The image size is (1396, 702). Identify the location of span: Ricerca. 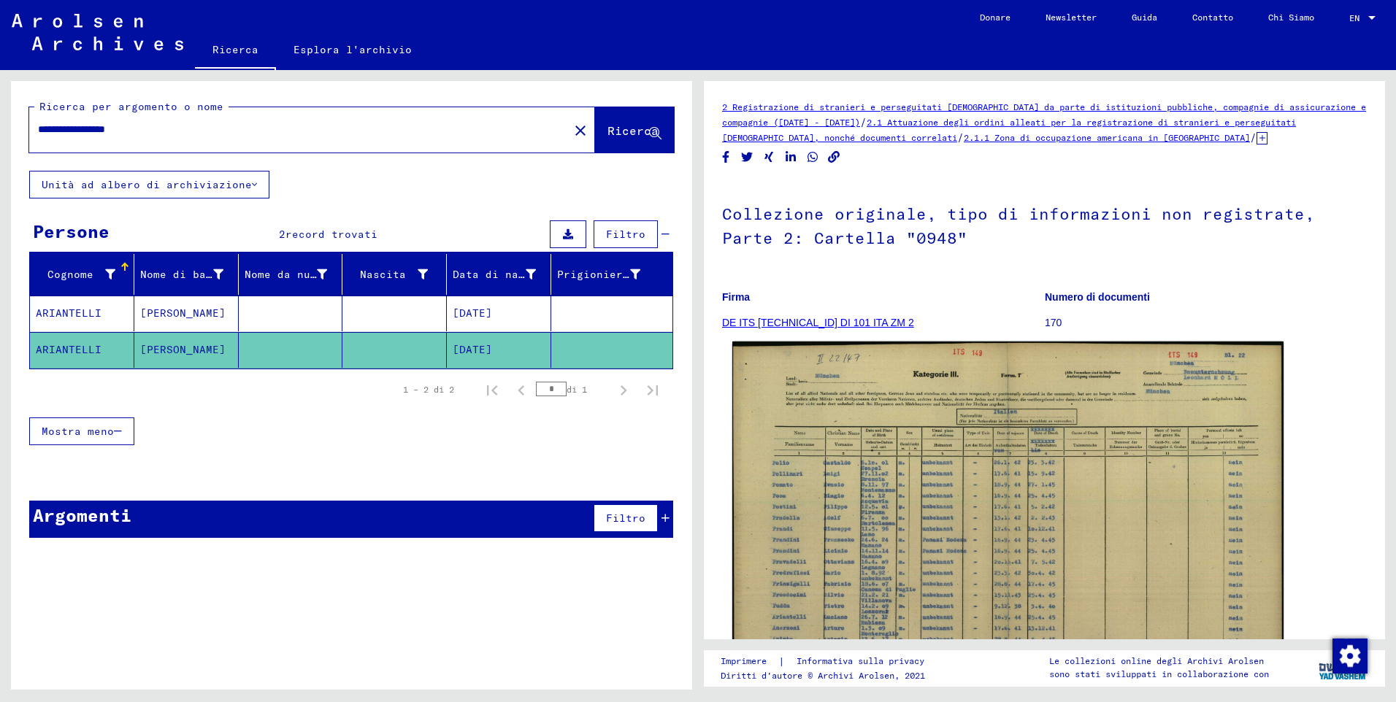
(633, 131).